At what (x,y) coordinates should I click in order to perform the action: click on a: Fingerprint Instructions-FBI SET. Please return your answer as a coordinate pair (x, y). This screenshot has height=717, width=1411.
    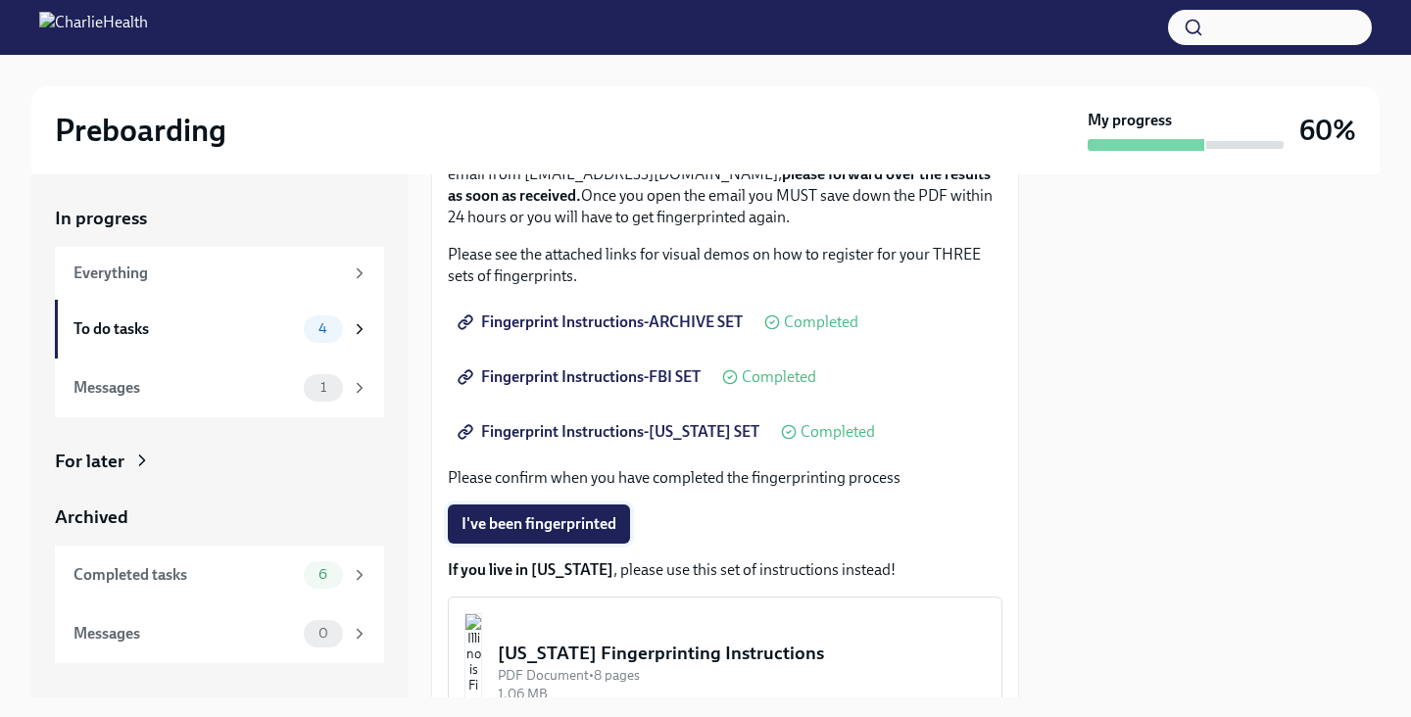
    Looking at the image, I should click on (581, 377).